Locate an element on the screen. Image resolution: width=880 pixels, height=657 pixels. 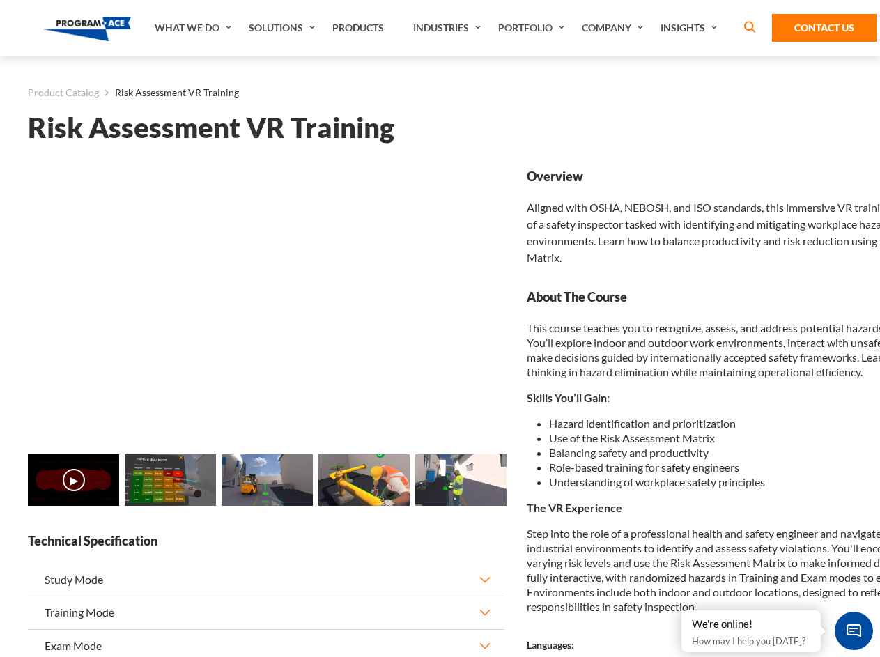
div: Chat Widget is located at coordinates (854, 631).